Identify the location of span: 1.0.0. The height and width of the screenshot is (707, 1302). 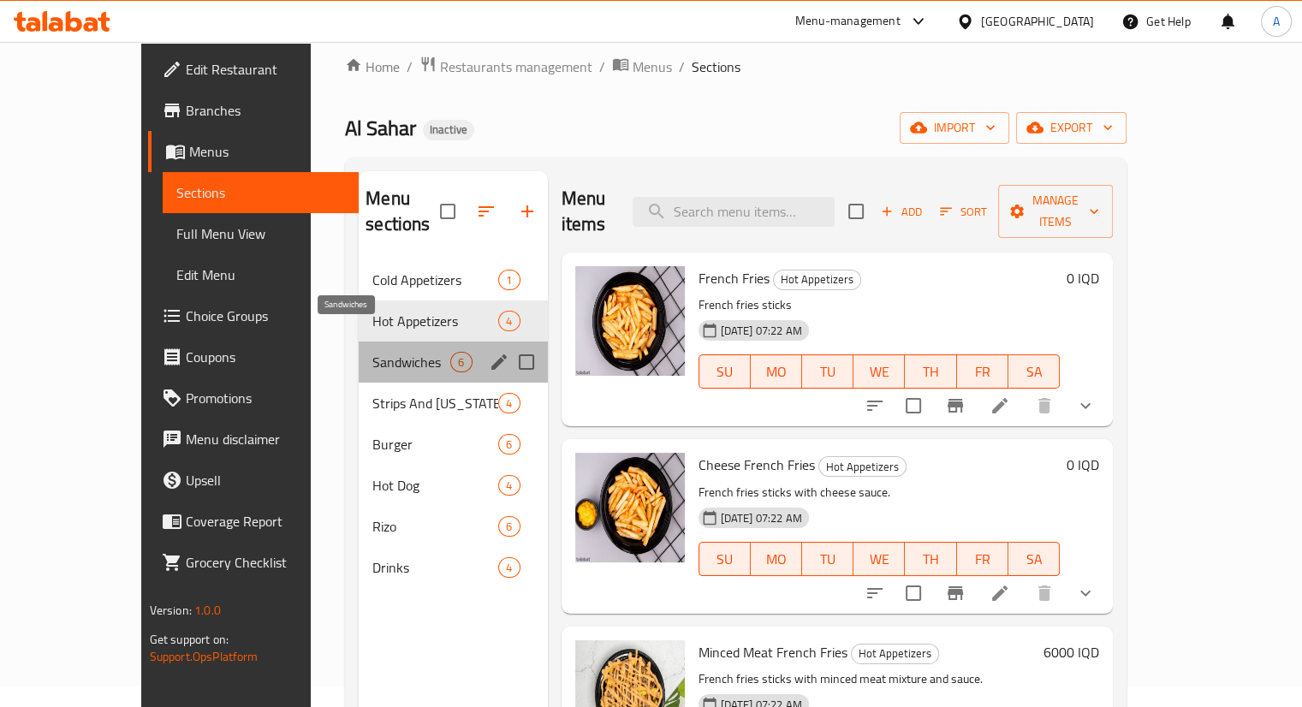
(207, 610).